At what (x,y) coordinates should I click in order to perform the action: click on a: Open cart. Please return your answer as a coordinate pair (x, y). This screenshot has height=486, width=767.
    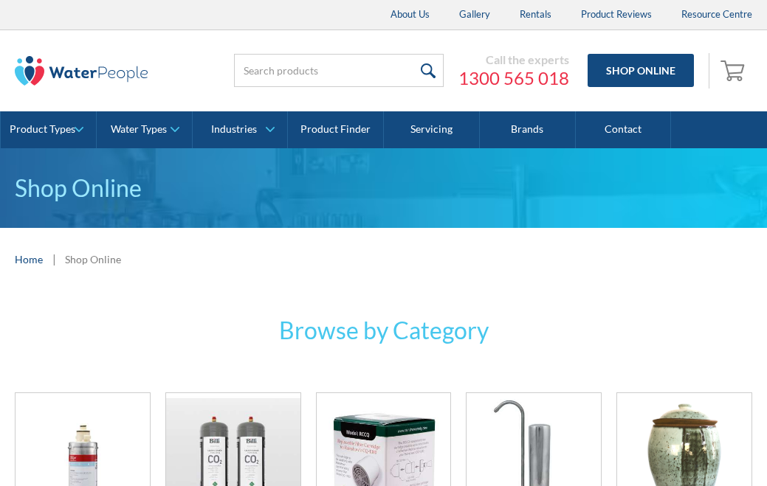
    Looking at the image, I should click on (734, 71).